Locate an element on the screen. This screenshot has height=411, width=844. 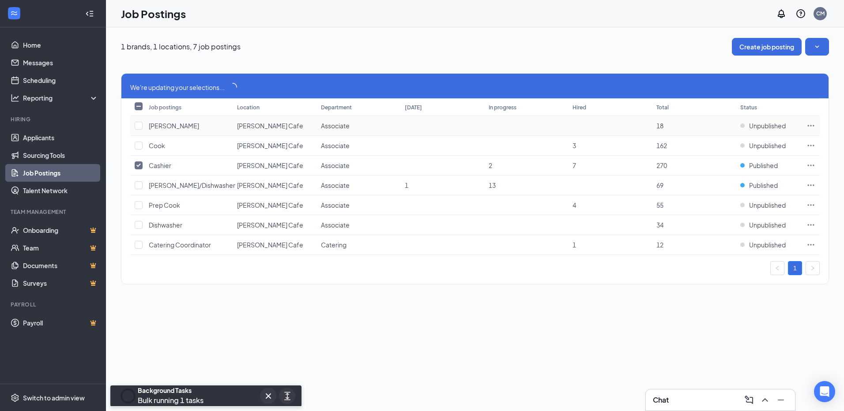
svg: QuestionInfo is located at coordinates (801, 14).